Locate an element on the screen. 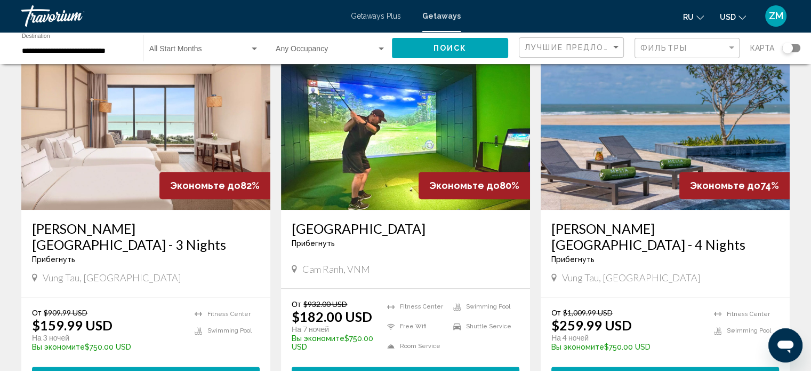  div: 82% is located at coordinates (215, 185).